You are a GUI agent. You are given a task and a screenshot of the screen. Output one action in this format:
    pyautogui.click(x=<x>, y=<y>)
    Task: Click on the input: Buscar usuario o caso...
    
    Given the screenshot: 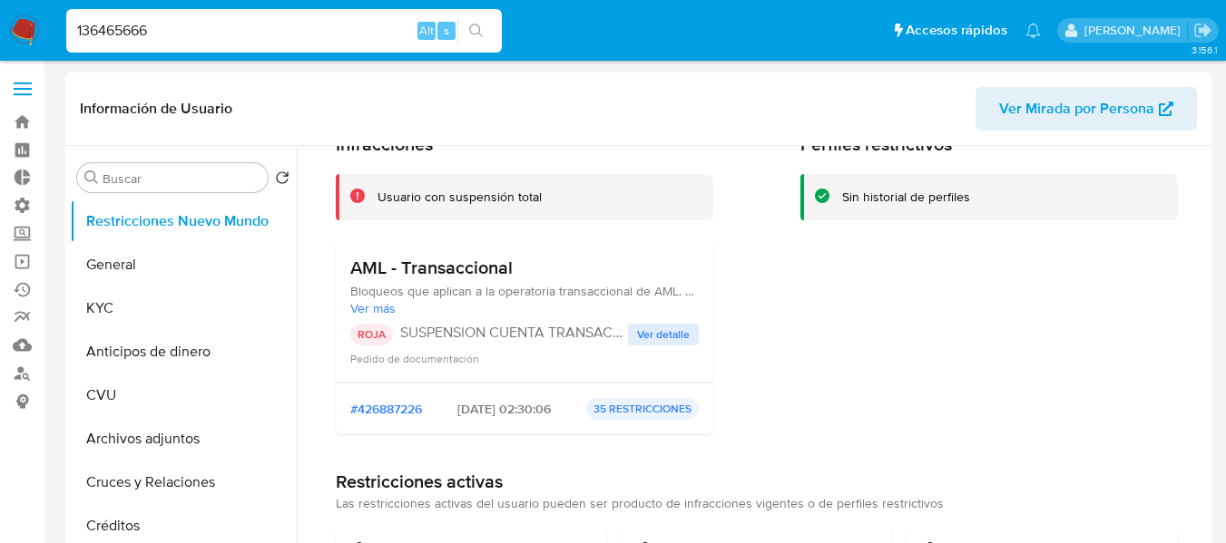 What is the action you would take?
    pyautogui.click(x=284, y=31)
    